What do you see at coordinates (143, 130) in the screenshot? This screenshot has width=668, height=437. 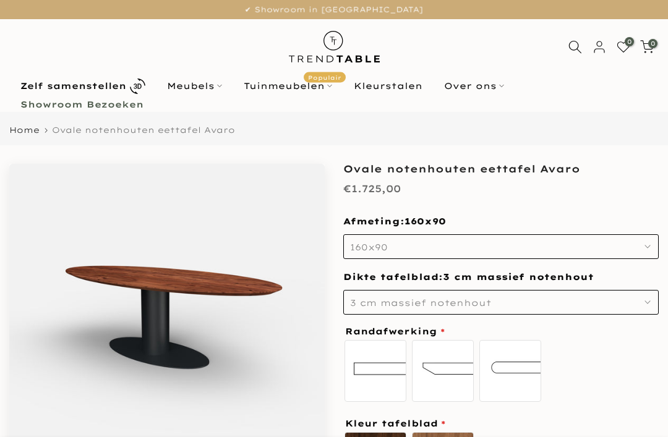 I see `span: Ovale notenhouten eettafel Avaro` at bounding box center [143, 130].